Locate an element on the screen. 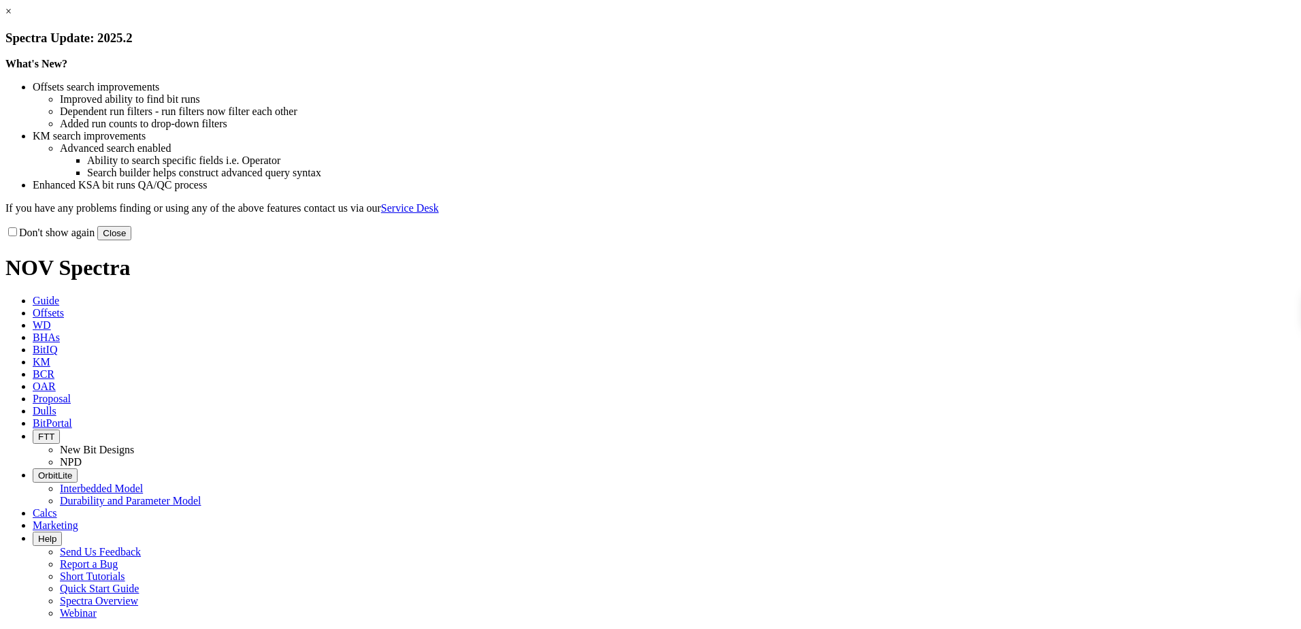 The width and height of the screenshot is (1301, 629). span: Marketing is located at coordinates (55, 525).